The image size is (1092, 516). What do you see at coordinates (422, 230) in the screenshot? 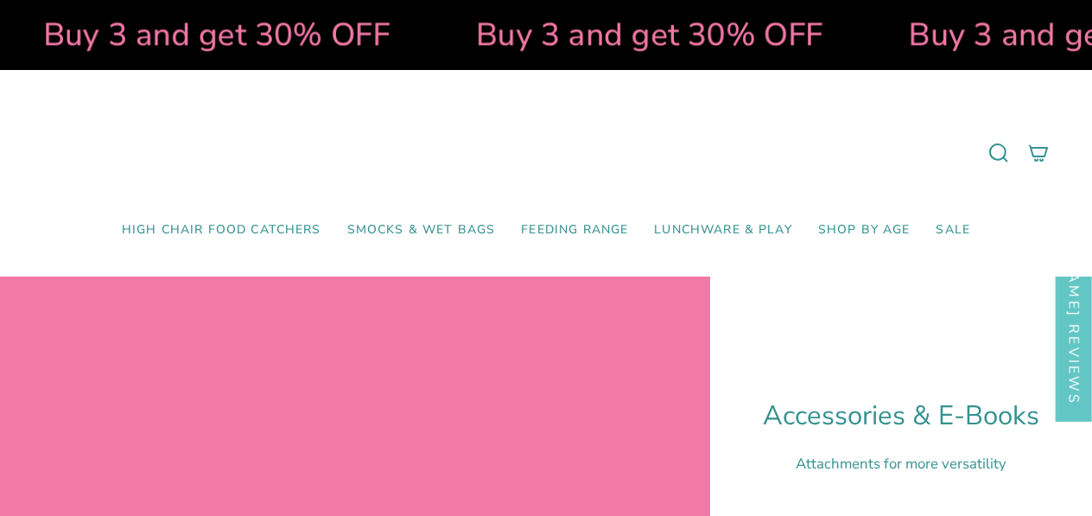
I see `span: Smocks & Wet Bags` at bounding box center [422, 230].